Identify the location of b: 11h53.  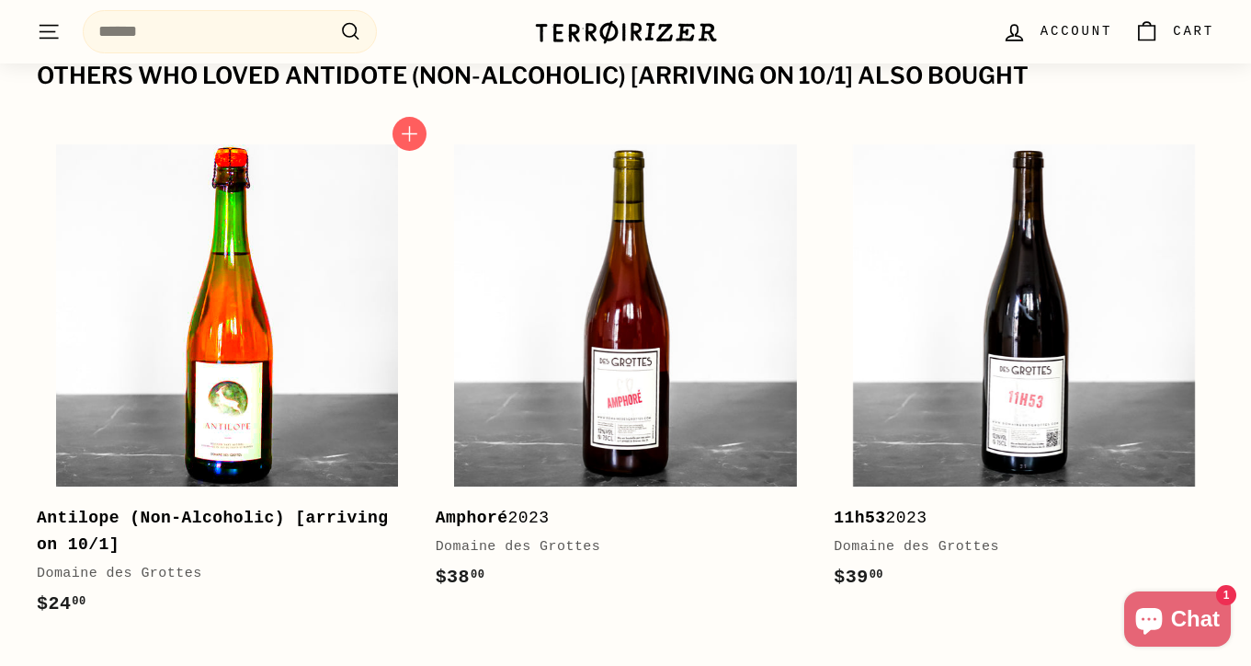
(860, 518).